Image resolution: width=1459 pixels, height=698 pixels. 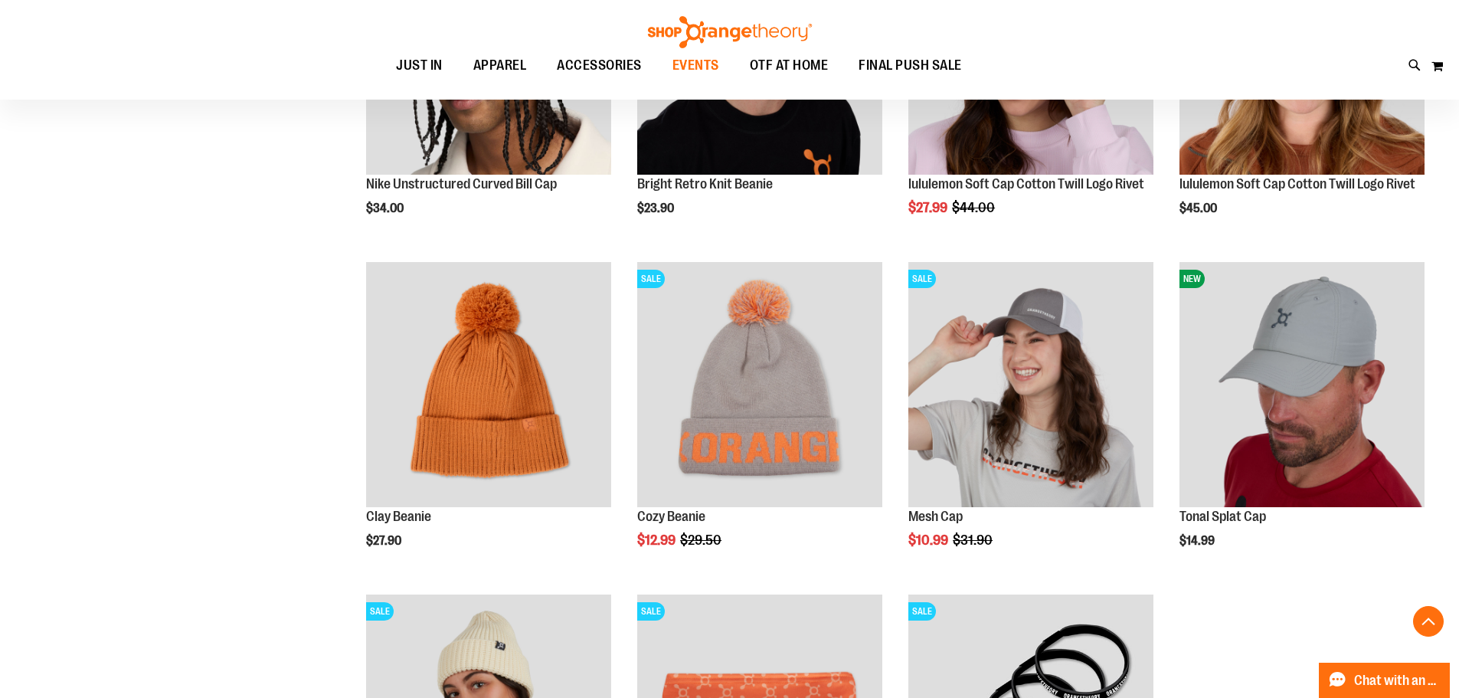 I want to click on a: FINAL PUSH SALE, so click(x=910, y=66).